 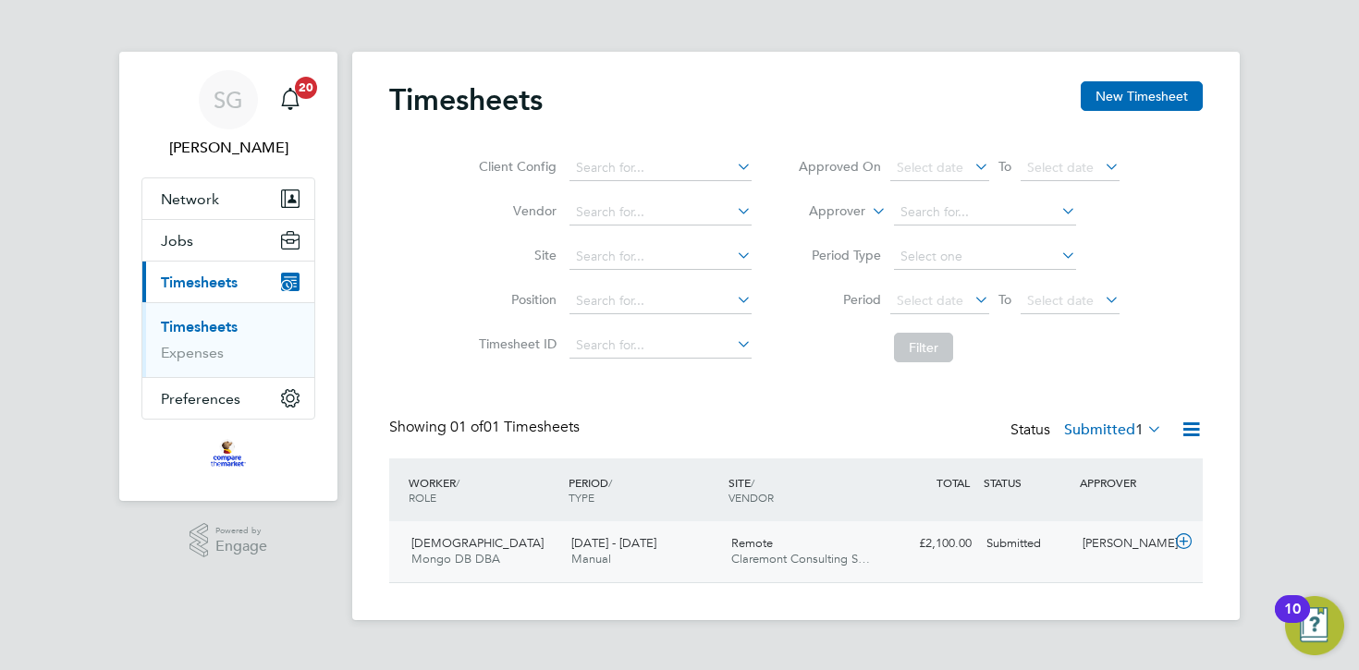 I want to click on a: Expenses, so click(x=192, y=352).